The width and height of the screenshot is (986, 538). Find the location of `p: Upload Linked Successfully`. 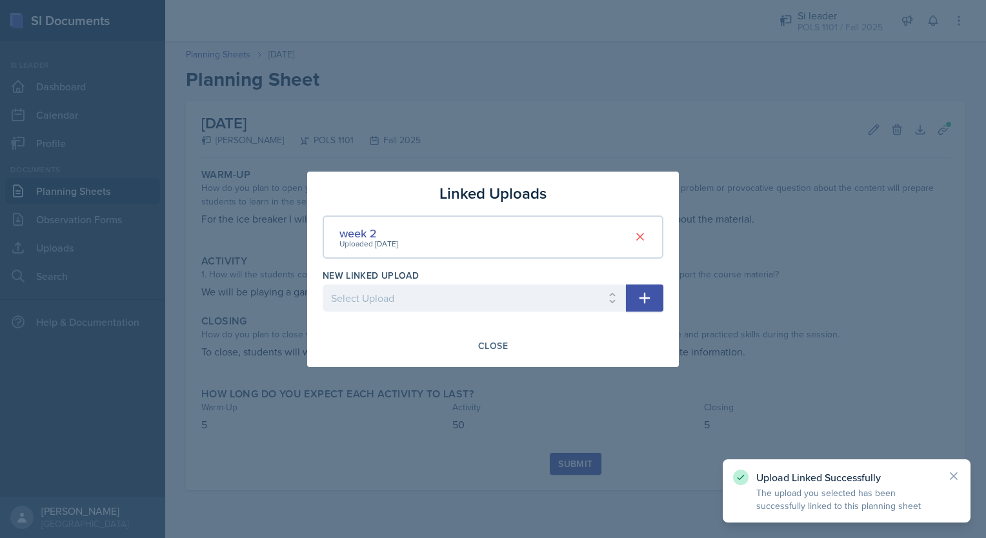

p: Upload Linked Successfully is located at coordinates (846, 477).